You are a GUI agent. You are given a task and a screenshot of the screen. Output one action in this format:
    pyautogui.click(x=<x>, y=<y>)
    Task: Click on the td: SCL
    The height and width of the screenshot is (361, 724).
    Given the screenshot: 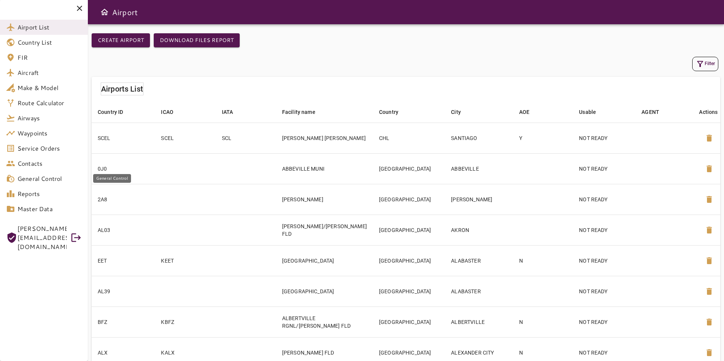 What is the action you would take?
    pyautogui.click(x=246, y=138)
    